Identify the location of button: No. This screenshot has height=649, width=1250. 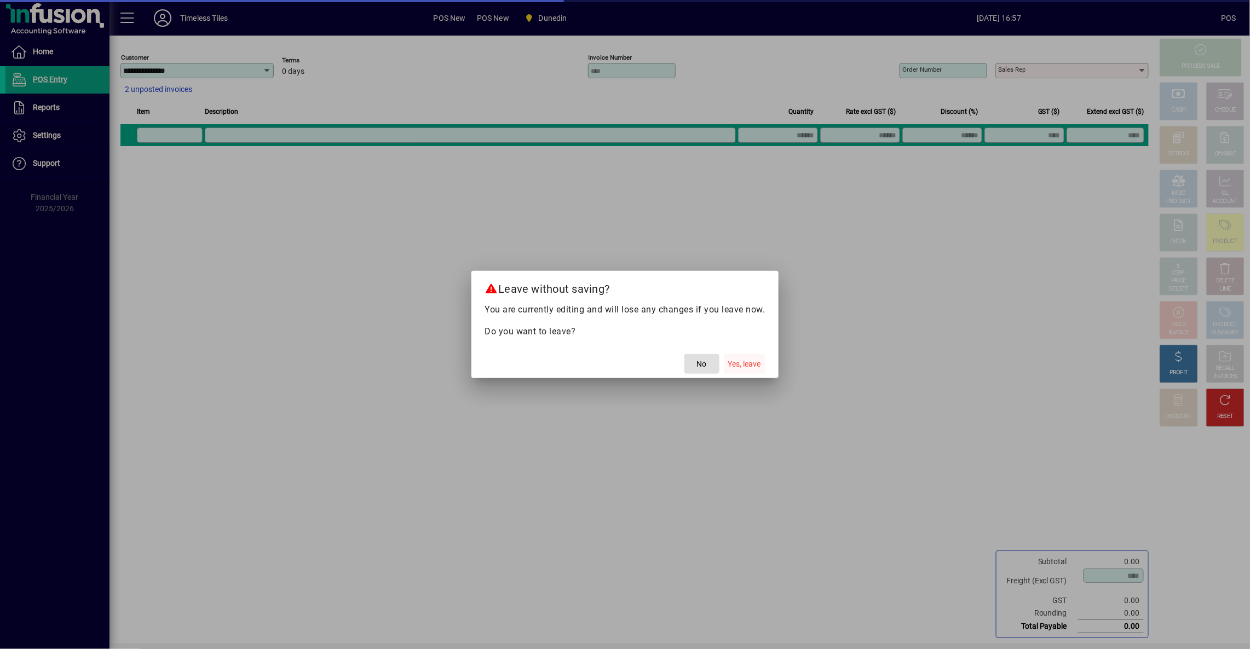
(702, 364).